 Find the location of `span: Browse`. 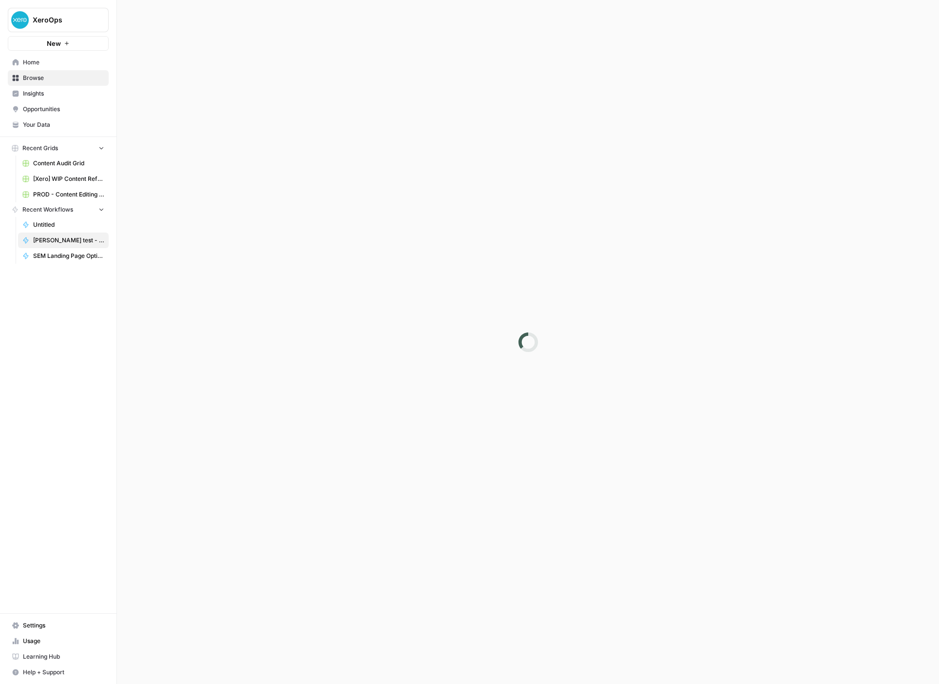

span: Browse is located at coordinates (63, 78).